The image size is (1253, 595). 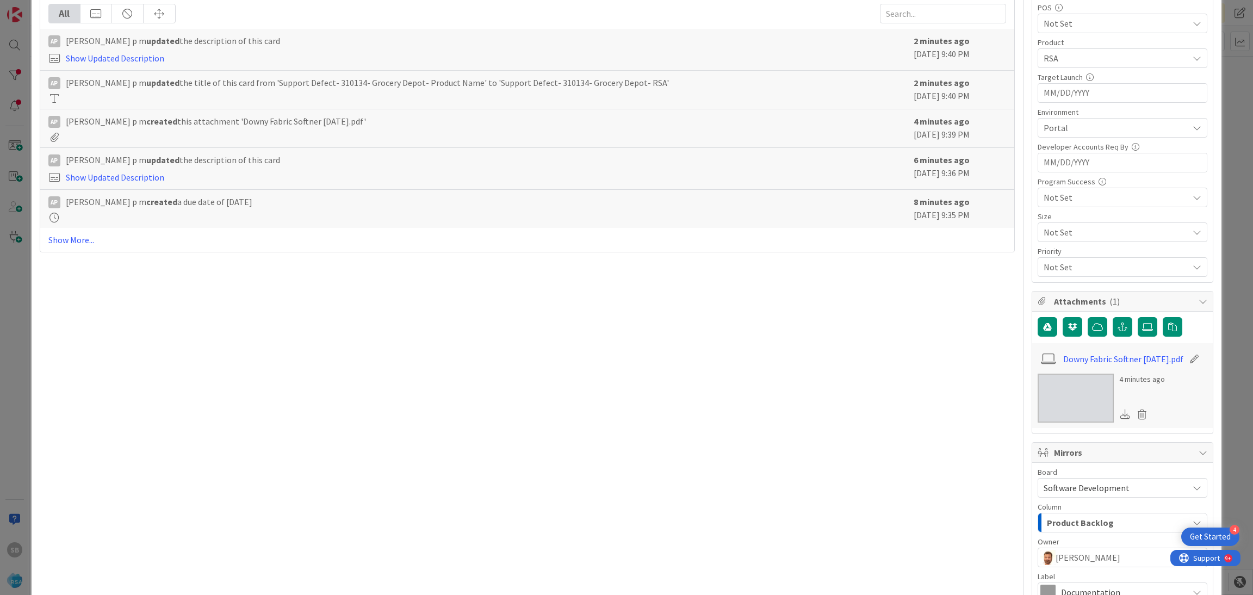 What do you see at coordinates (1122, 112) in the screenshot?
I see `div: Environment` at bounding box center [1122, 112].